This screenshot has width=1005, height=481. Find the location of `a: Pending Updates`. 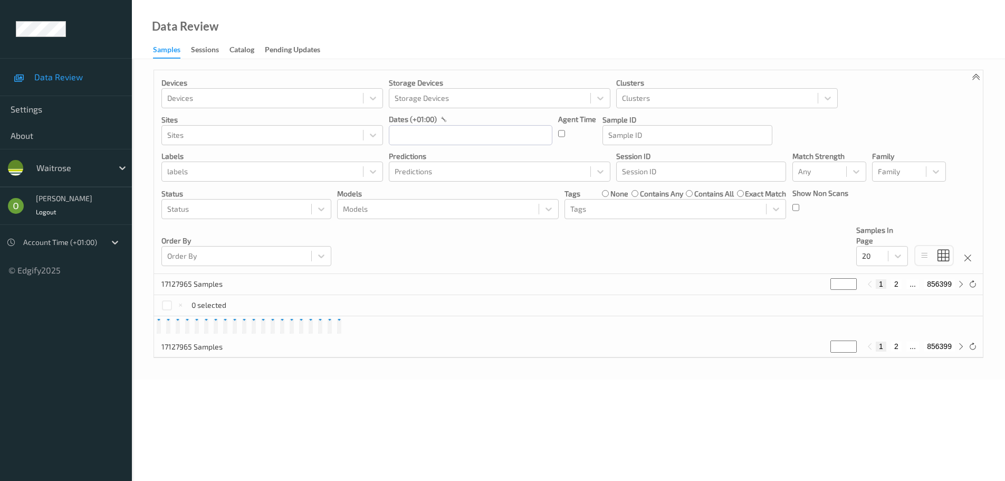

a: Pending Updates is located at coordinates (297, 50).